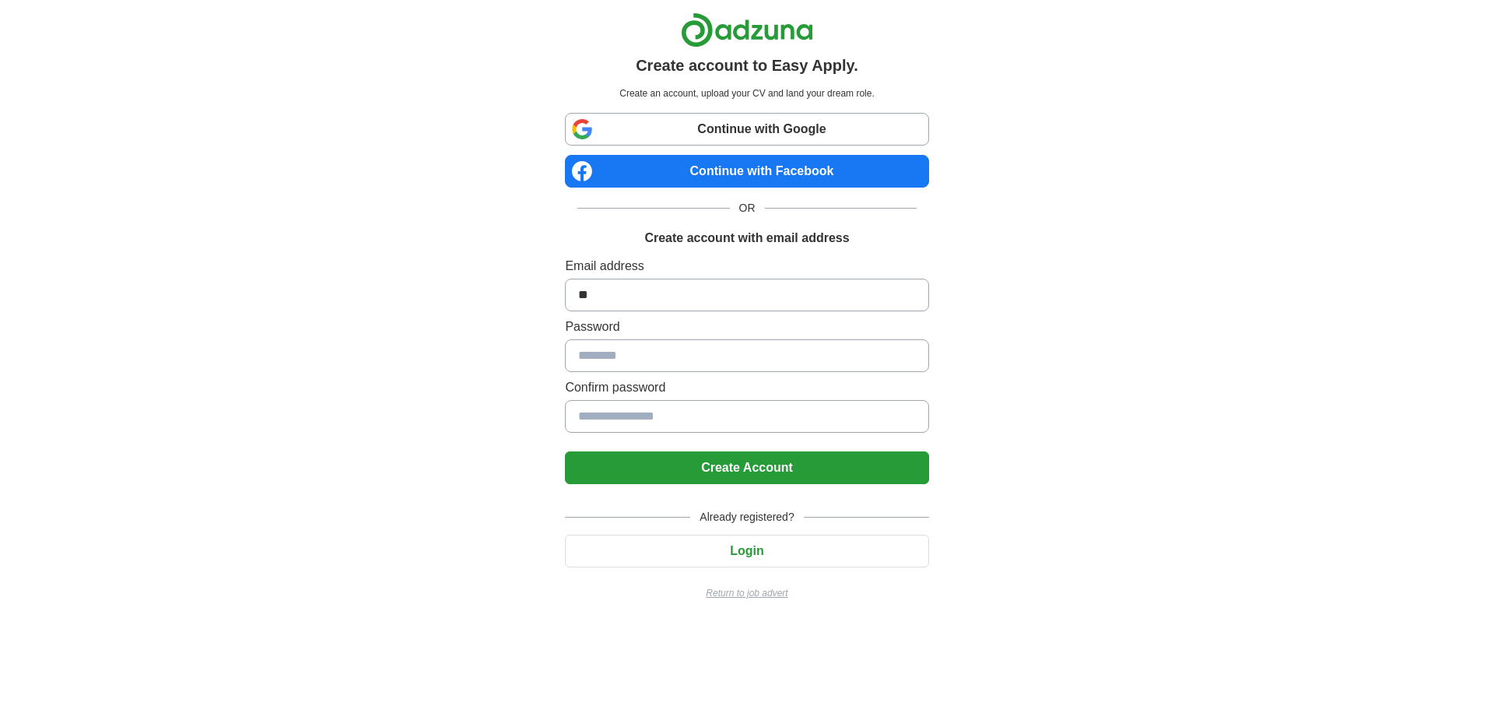 This screenshot has height=727, width=1494. I want to click on span: OR, so click(747, 208).